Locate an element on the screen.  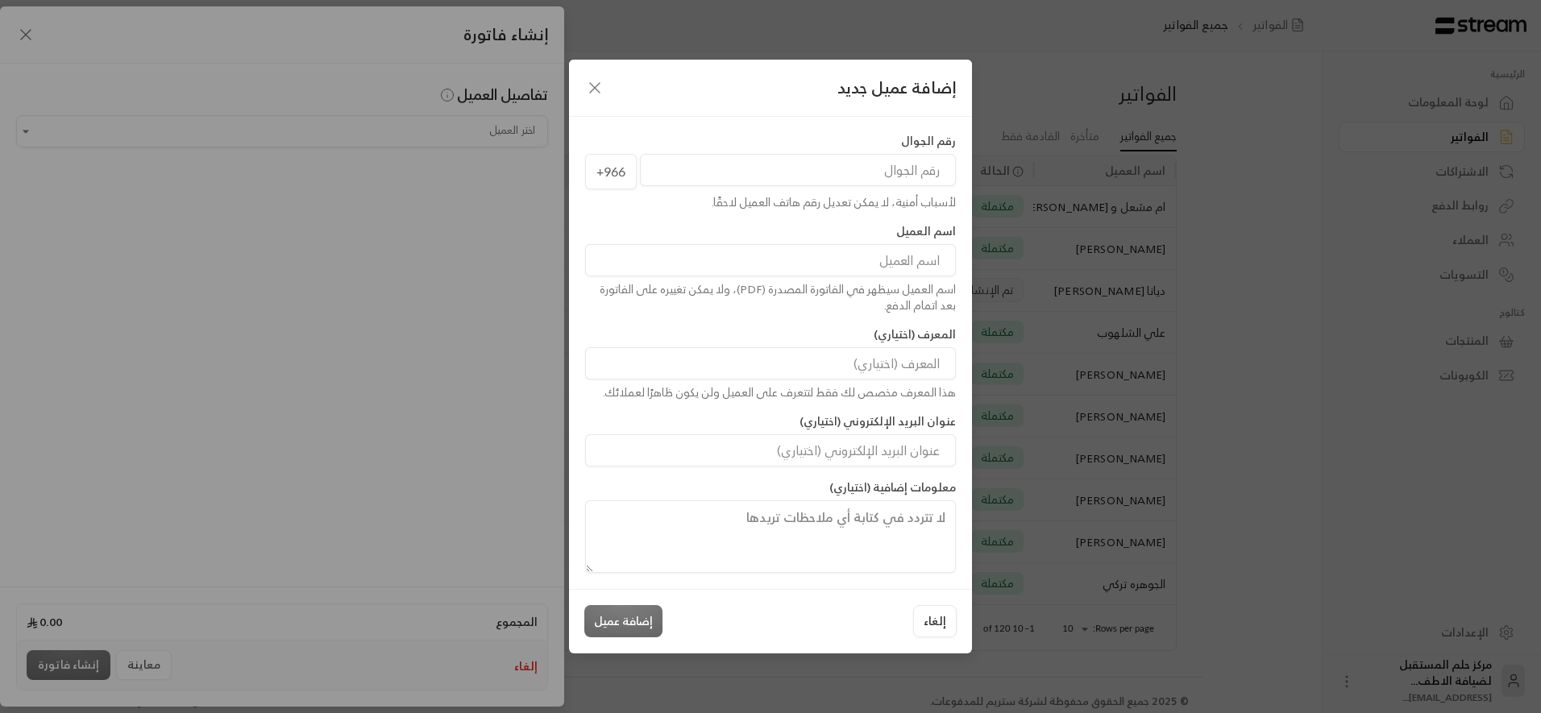
label: المعرف (اختياري) is located at coordinates (915, 334).